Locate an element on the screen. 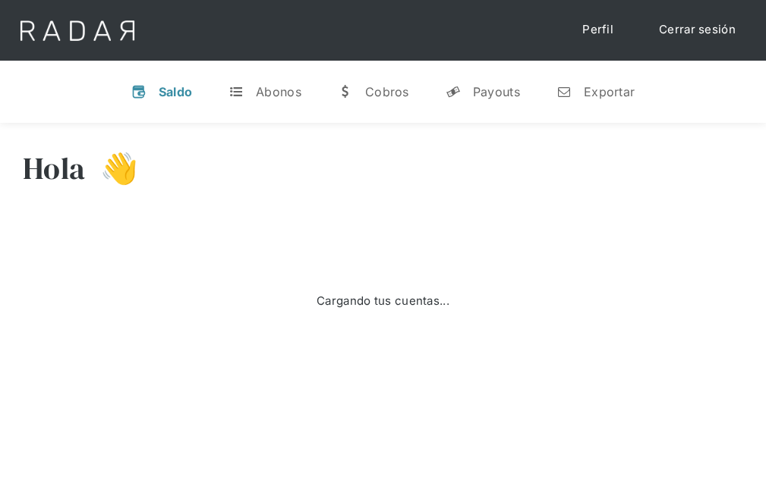  a: Perfil is located at coordinates (597, 30).